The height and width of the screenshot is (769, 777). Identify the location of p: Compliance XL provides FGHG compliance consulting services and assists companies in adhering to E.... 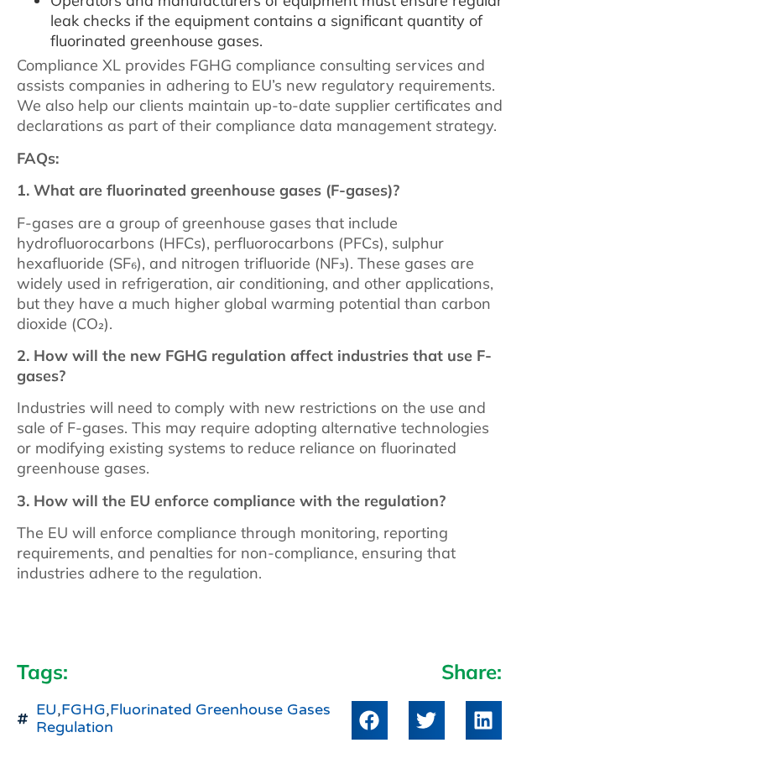
(262, 96).